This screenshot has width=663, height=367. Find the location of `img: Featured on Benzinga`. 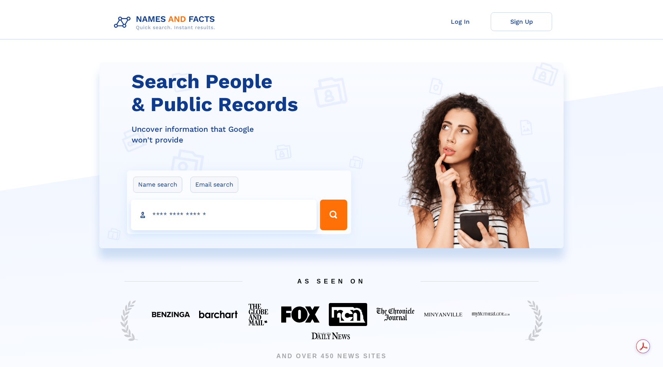

img: Featured on Benzinga is located at coordinates (171, 315).